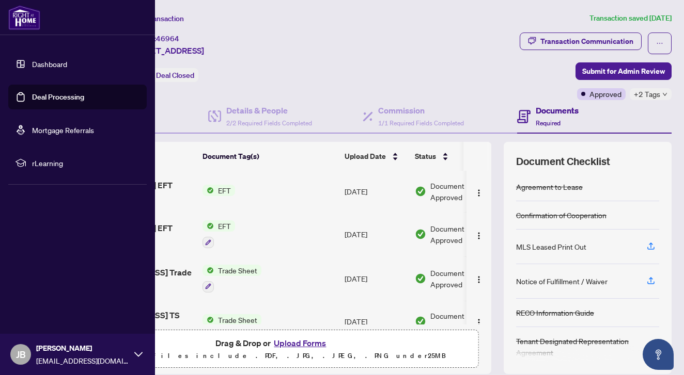 Image resolution: width=684 pixels, height=375 pixels. Describe the element at coordinates (587, 347) in the screenshot. I see `div: Tenant Designated Representation Agreement` at that location.